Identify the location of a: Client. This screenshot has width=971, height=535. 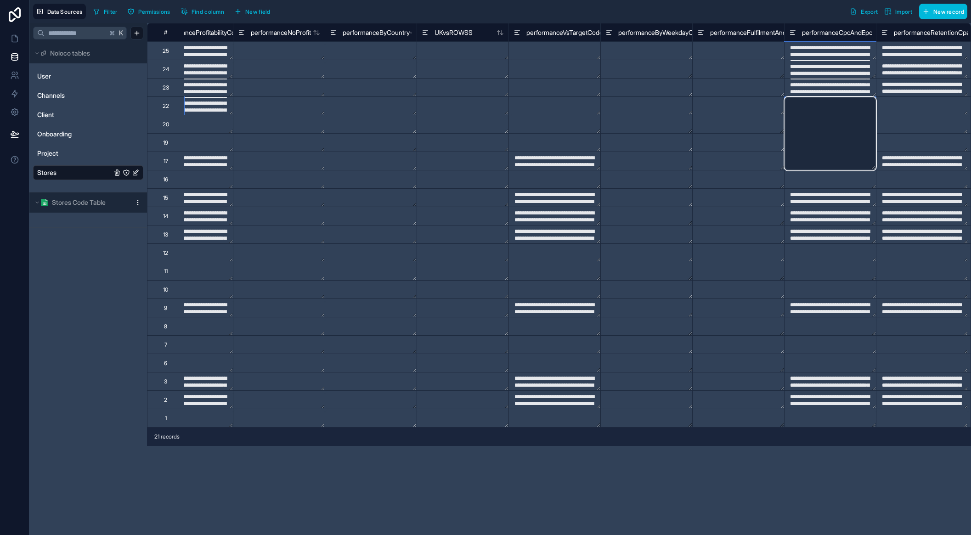
(74, 115).